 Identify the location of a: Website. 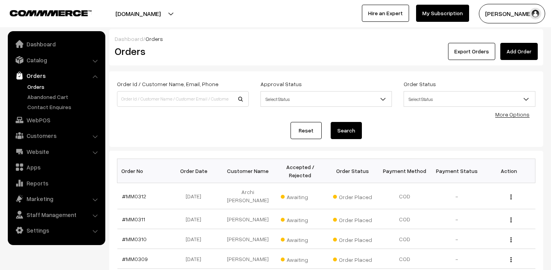
(56, 152).